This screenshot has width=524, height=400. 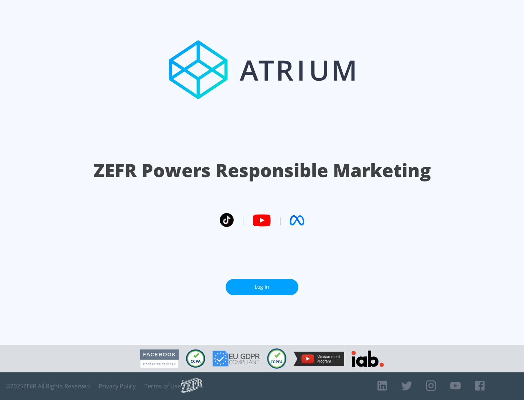 I want to click on img: YouTube Measurement Program, so click(x=319, y=359).